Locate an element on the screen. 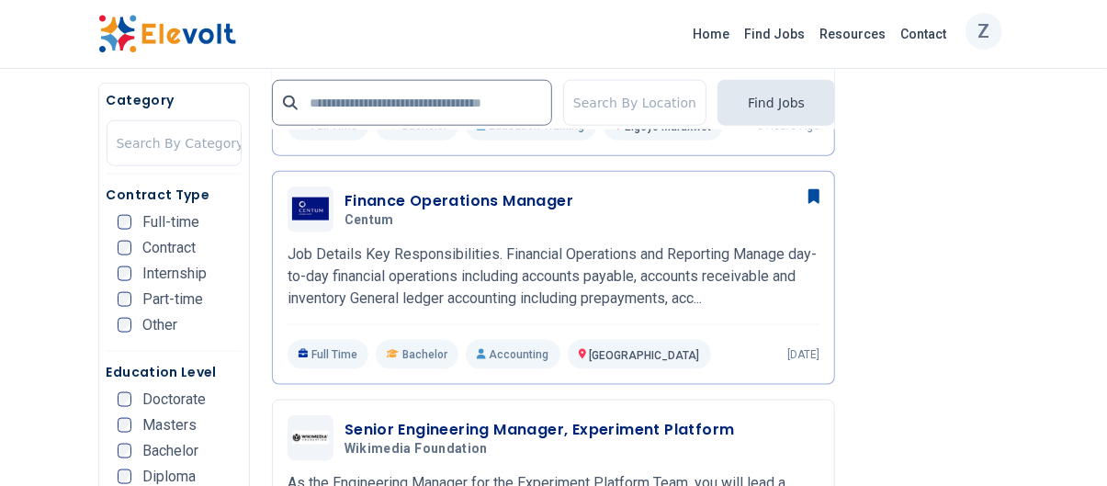 The width and height of the screenshot is (1107, 486). input: Masters is located at coordinates (125, 425).